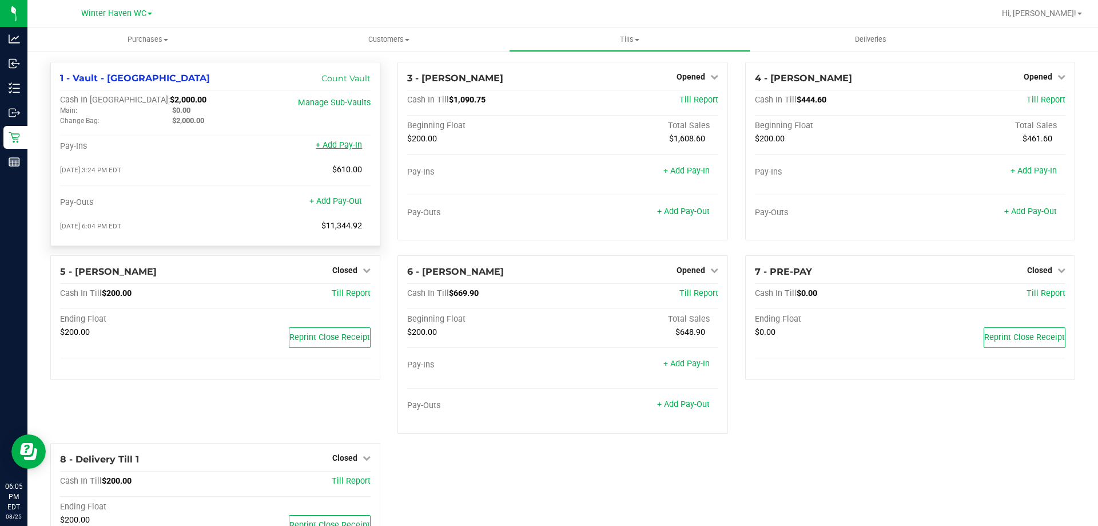 This screenshot has width=1098, height=526. What do you see at coordinates (691, 332) in the screenshot?
I see `span: $648.90` at bounding box center [691, 332].